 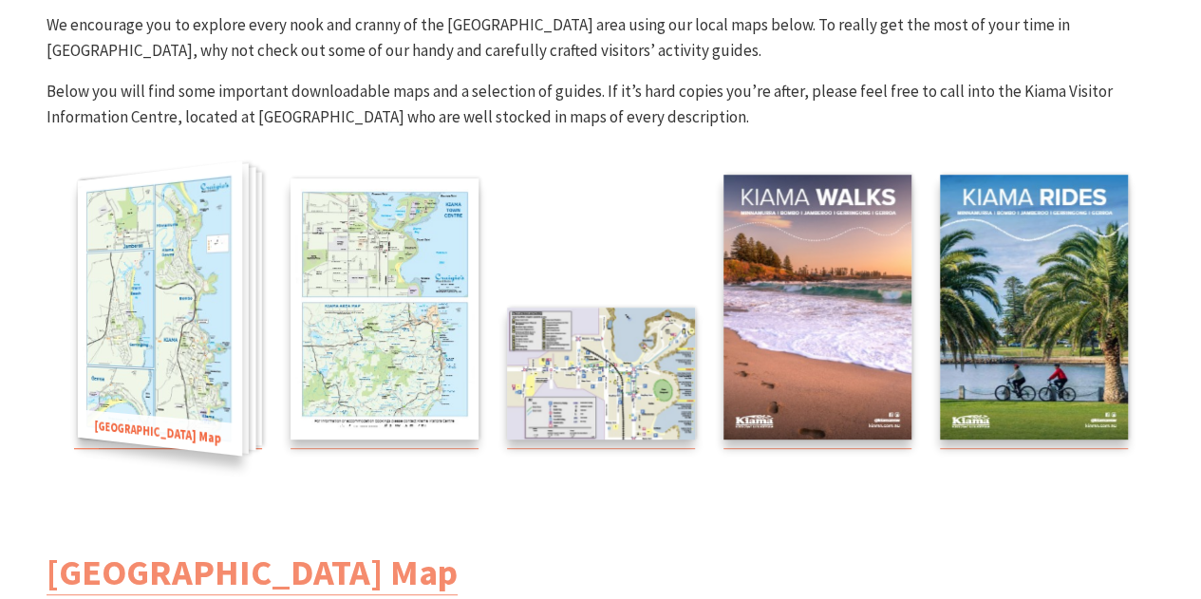 I want to click on a: Kiama Walks Guide, so click(x=817, y=311).